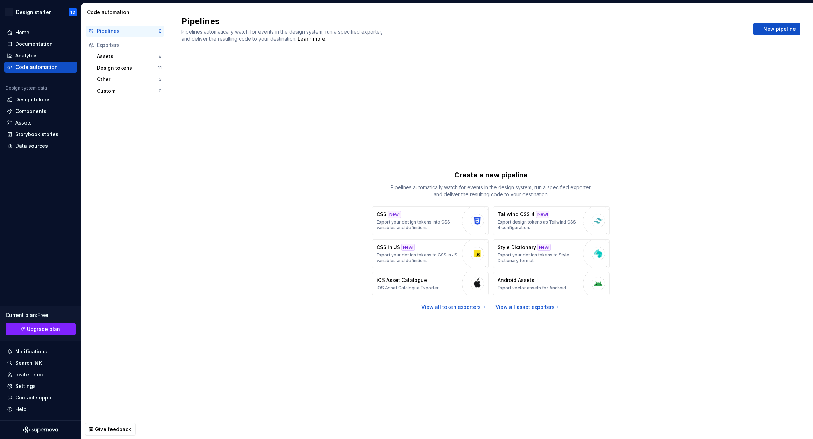  What do you see at coordinates (311, 39) in the screenshot?
I see `a: Learn more` at bounding box center [311, 39].